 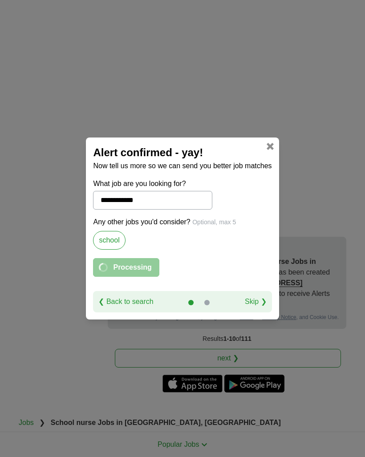 I want to click on a: Skip ❯, so click(x=256, y=302).